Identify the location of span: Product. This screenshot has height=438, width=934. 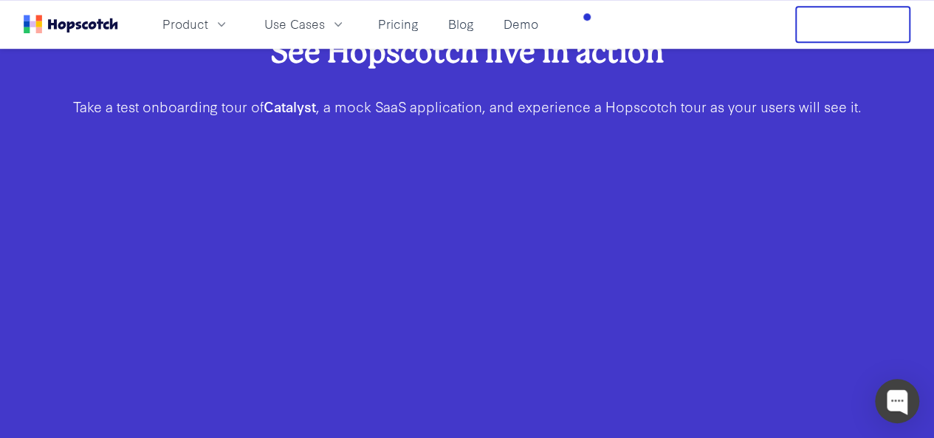
(185, 24).